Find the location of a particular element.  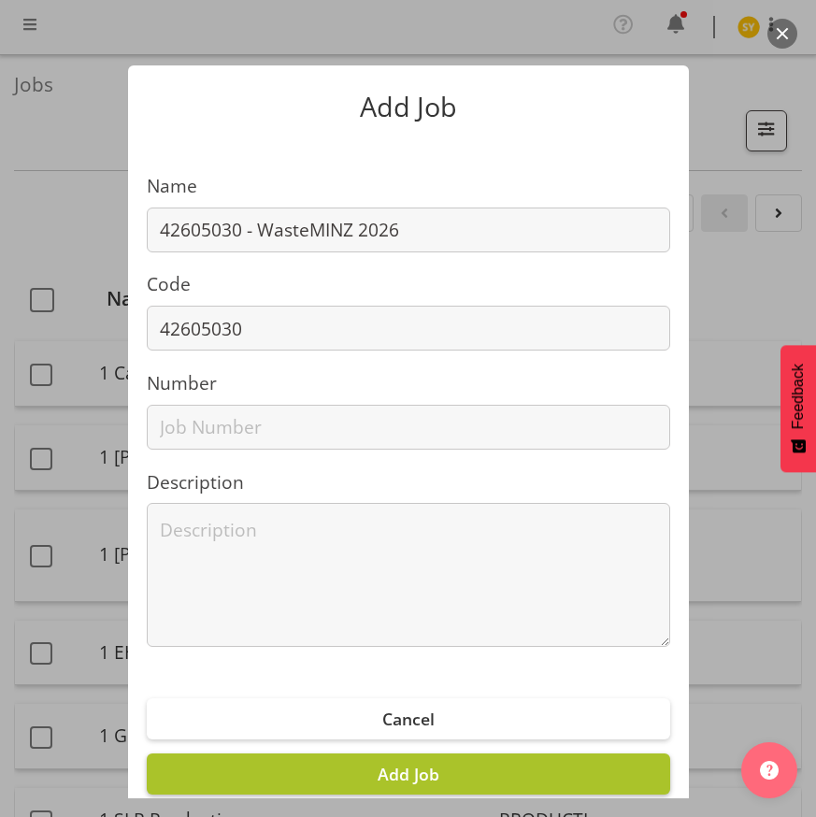

span: Cancel is located at coordinates (409, 719).